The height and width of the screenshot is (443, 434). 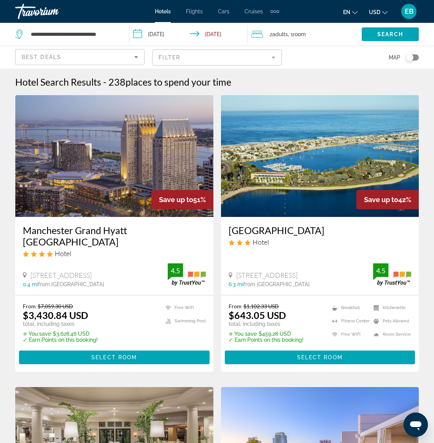 What do you see at coordinates (409, 11) in the screenshot?
I see `span: EB` at bounding box center [409, 11].